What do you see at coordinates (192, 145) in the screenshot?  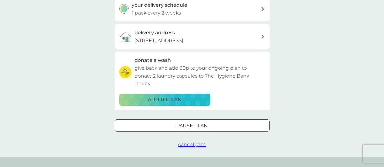 I see `button: cancel plan` at bounding box center [192, 145].